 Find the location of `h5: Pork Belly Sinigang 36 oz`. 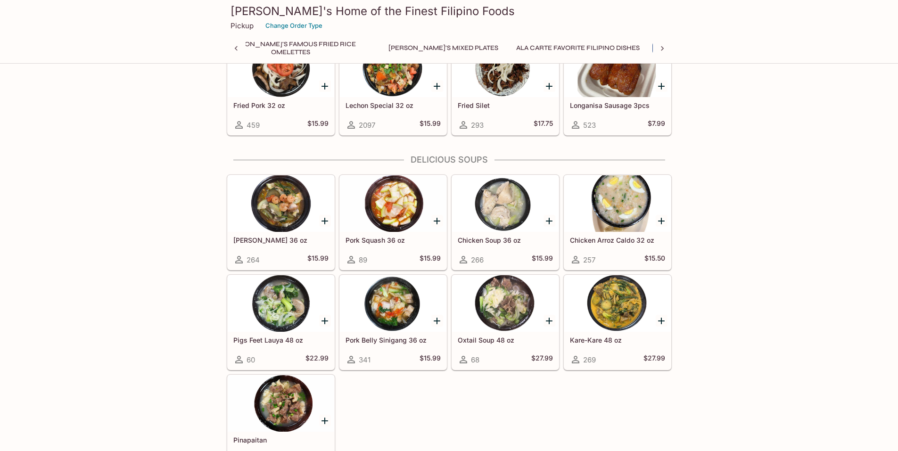

h5: Pork Belly Sinigang 36 oz is located at coordinates (393, 340).